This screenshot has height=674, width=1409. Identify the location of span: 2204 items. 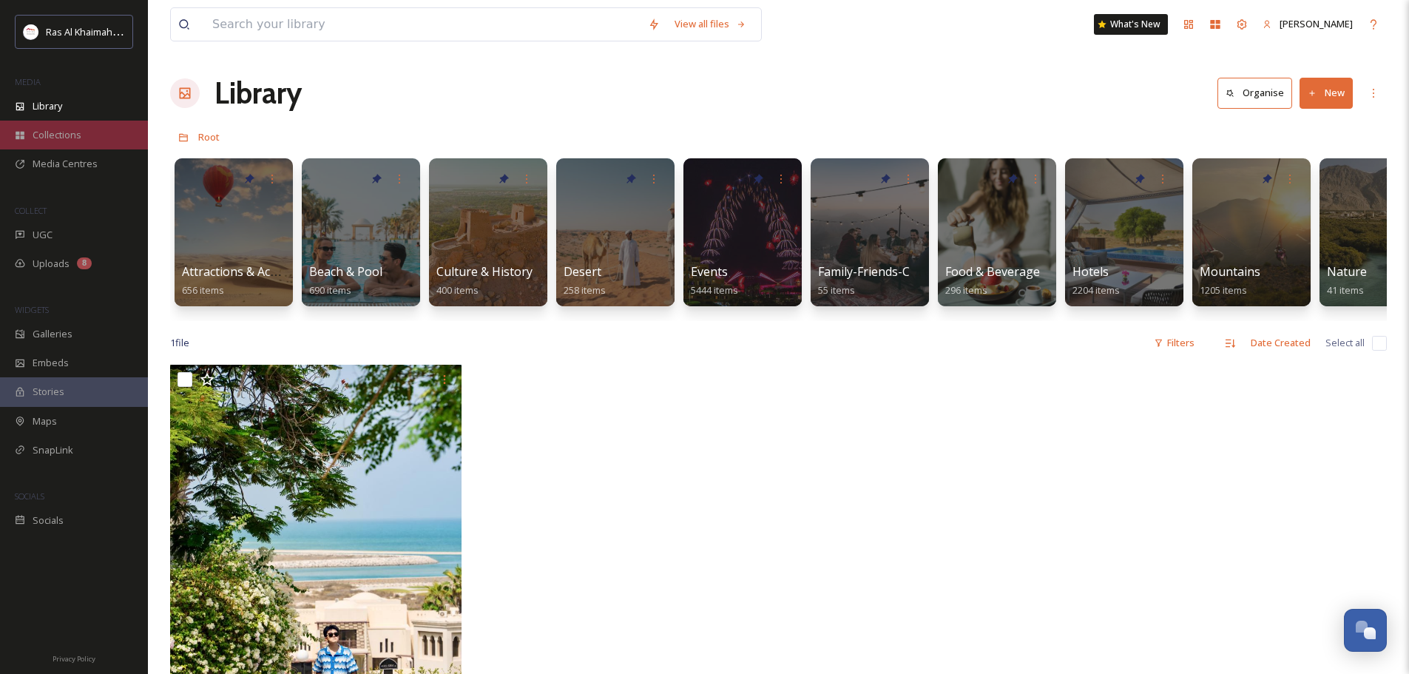
(1096, 290).